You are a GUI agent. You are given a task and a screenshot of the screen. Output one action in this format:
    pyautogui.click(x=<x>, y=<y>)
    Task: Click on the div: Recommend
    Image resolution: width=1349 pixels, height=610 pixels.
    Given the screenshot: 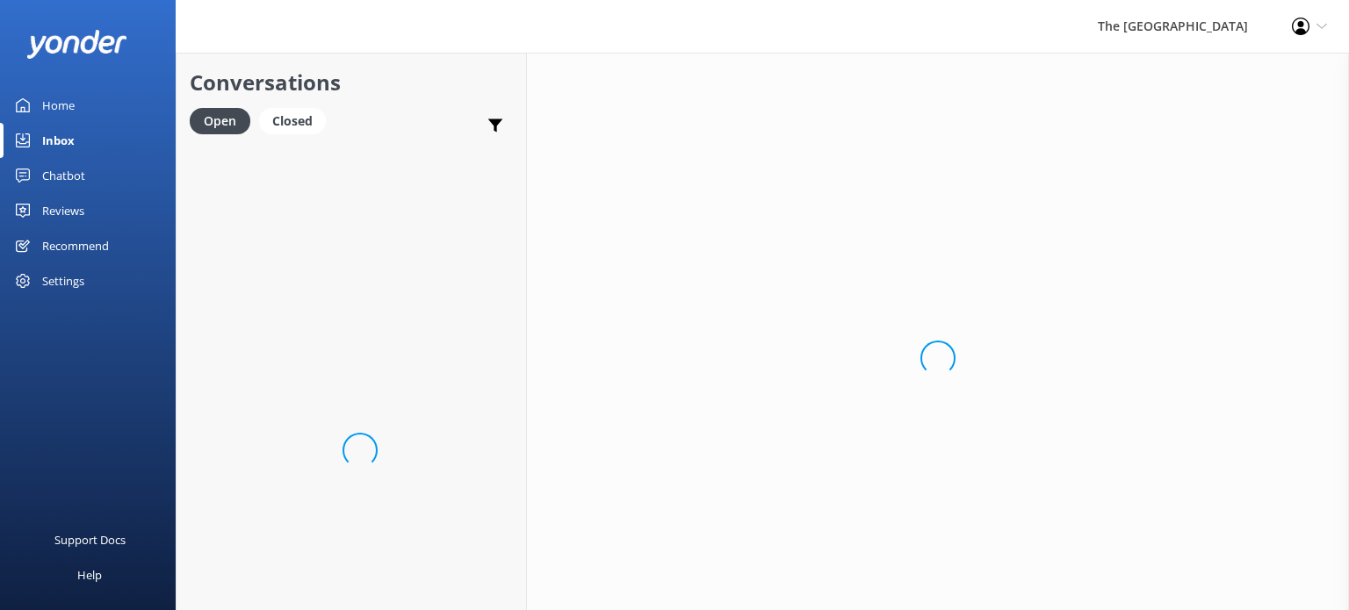 What is the action you would take?
    pyautogui.click(x=76, y=246)
    